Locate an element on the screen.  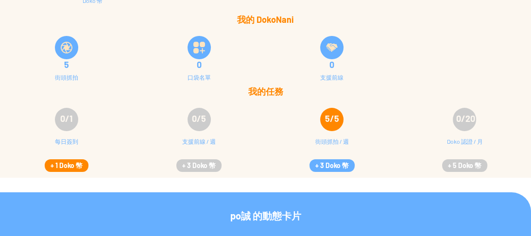
button: + 5 Doko 幣 is located at coordinates (465, 166).